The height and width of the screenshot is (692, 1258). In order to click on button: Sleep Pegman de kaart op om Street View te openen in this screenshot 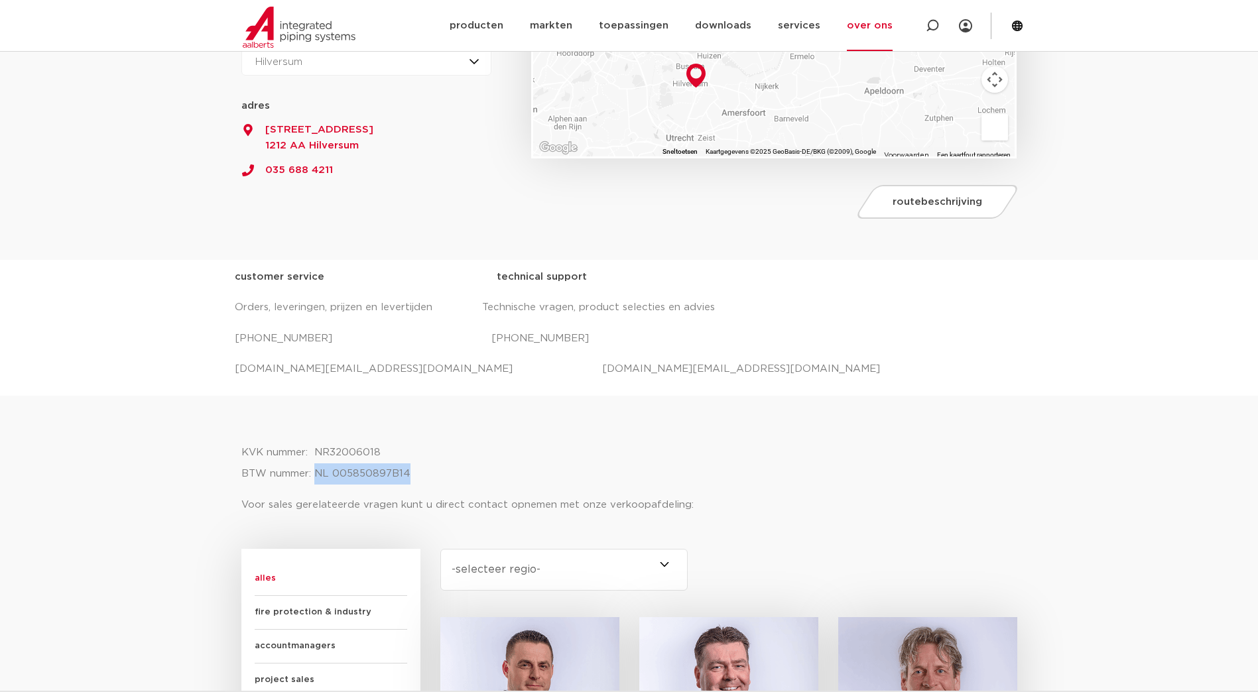, I will do `click(995, 127)`.